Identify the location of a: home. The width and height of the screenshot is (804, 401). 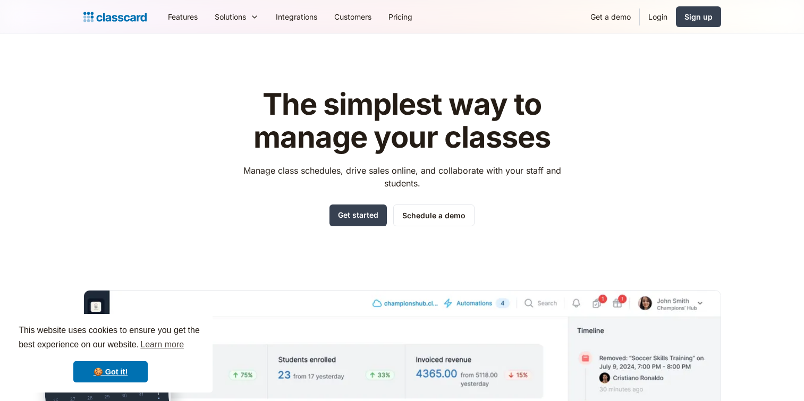
(115, 17).